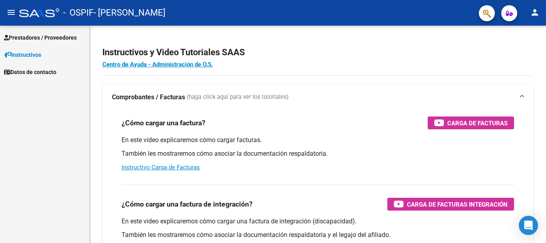  I want to click on mat-icon: person, so click(535, 12).